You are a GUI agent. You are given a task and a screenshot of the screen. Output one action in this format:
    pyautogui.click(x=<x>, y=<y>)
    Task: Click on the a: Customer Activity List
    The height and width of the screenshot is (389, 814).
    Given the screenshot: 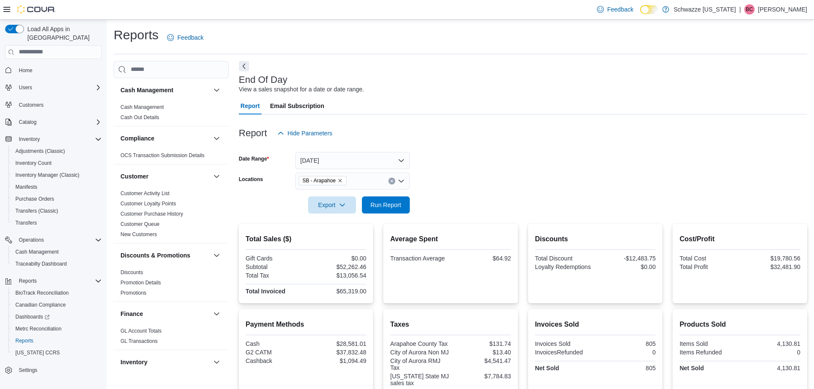 What is the action you would take?
    pyautogui.click(x=145, y=194)
    